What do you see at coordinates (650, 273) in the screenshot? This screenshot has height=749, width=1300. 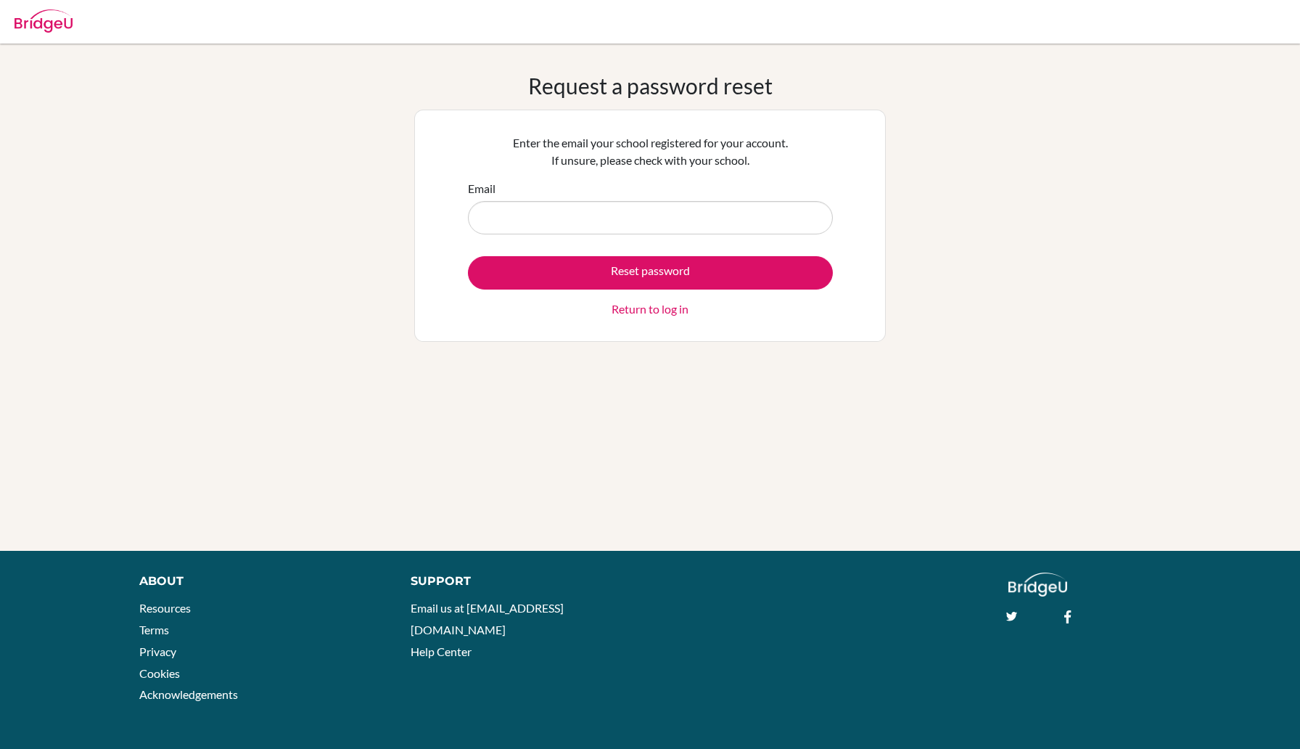 I see `button: Reset password` at bounding box center [650, 273].